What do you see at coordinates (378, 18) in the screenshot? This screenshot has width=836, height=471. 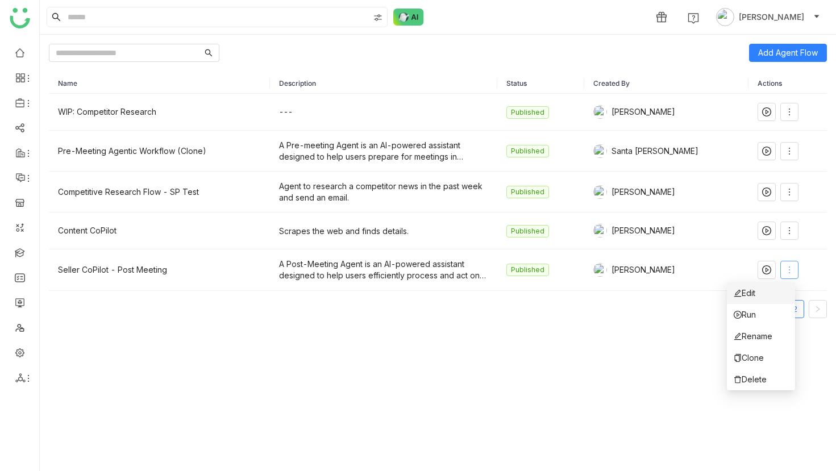 I see `img: search-type.svg` at bounding box center [378, 18].